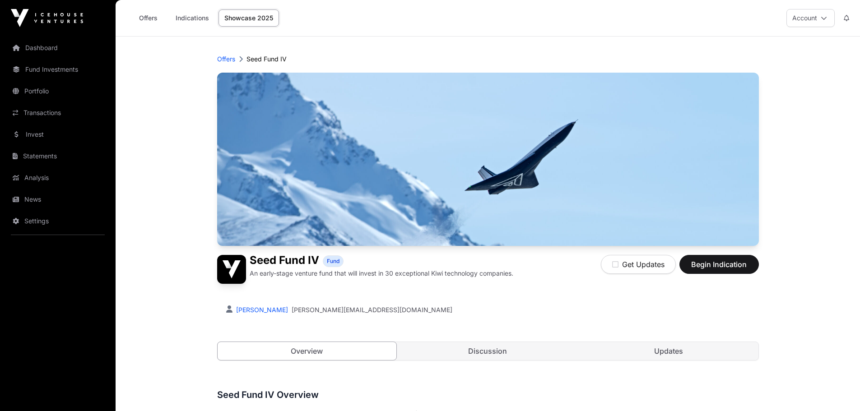  Describe the element at coordinates (58, 200) in the screenshot. I see `a: News` at that location.